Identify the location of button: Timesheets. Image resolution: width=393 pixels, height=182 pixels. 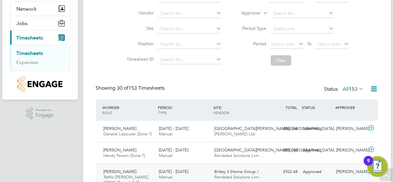
(40, 38).